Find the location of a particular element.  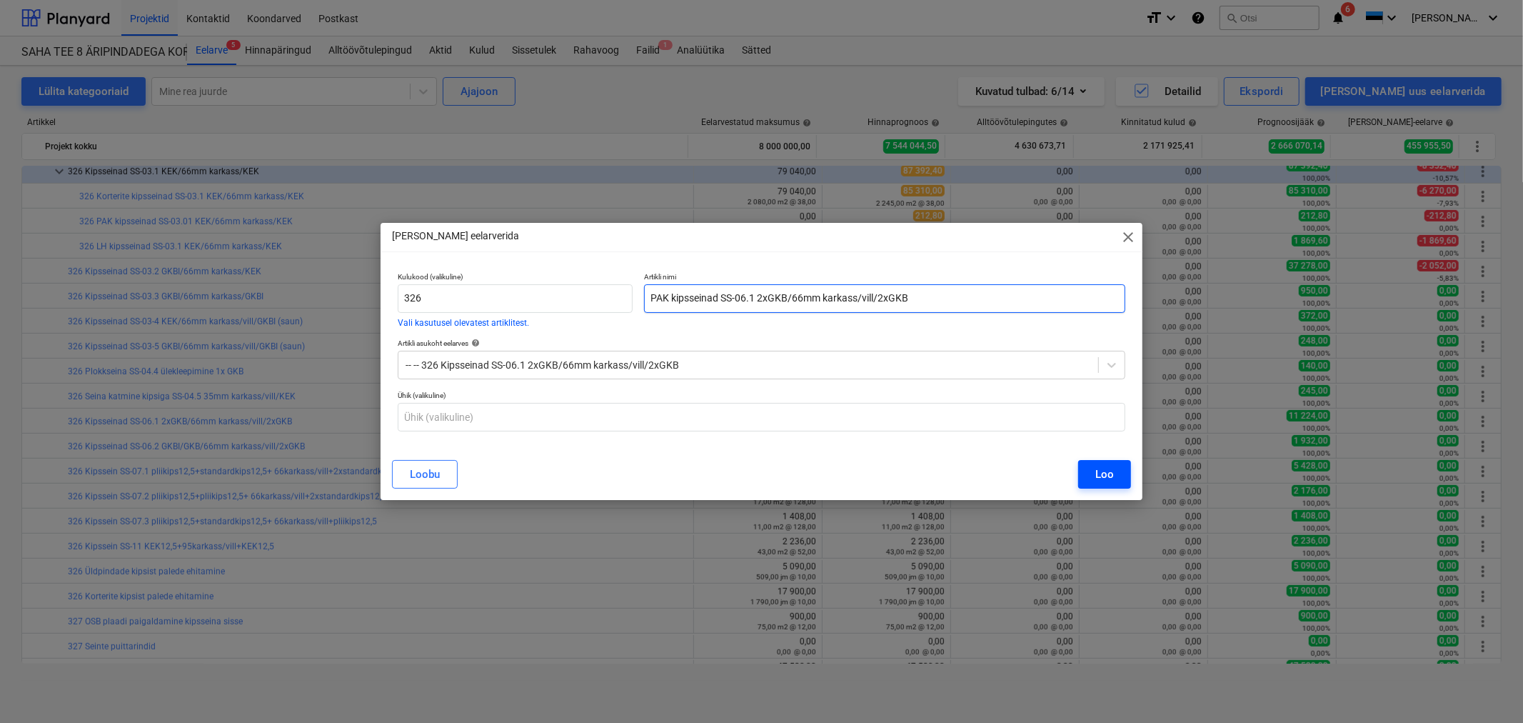

div: Artikli asukoht eelarves is located at coordinates (761, 343).